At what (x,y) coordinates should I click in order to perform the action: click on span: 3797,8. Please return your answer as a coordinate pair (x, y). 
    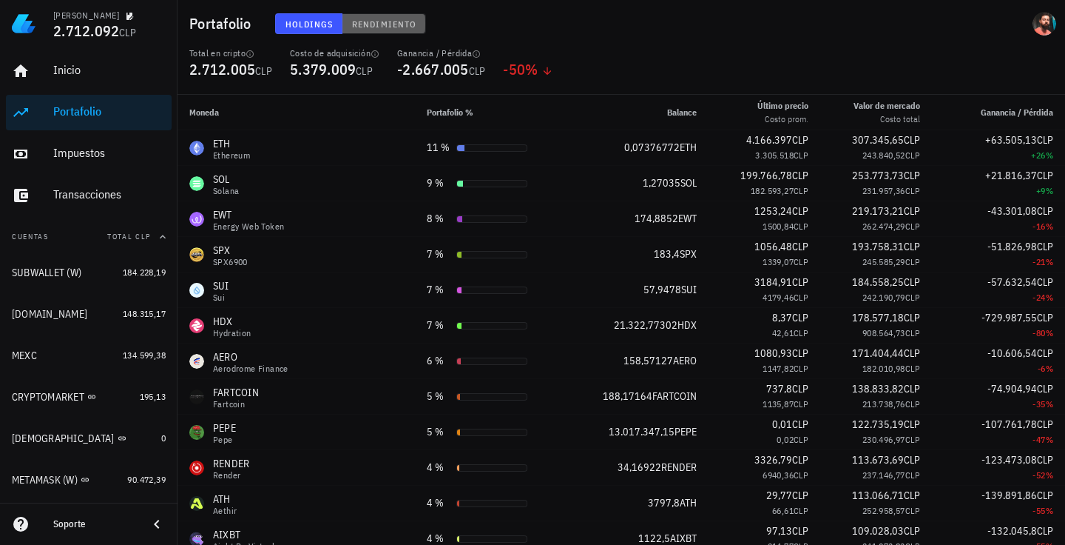
    Looking at the image, I should click on (664, 502).